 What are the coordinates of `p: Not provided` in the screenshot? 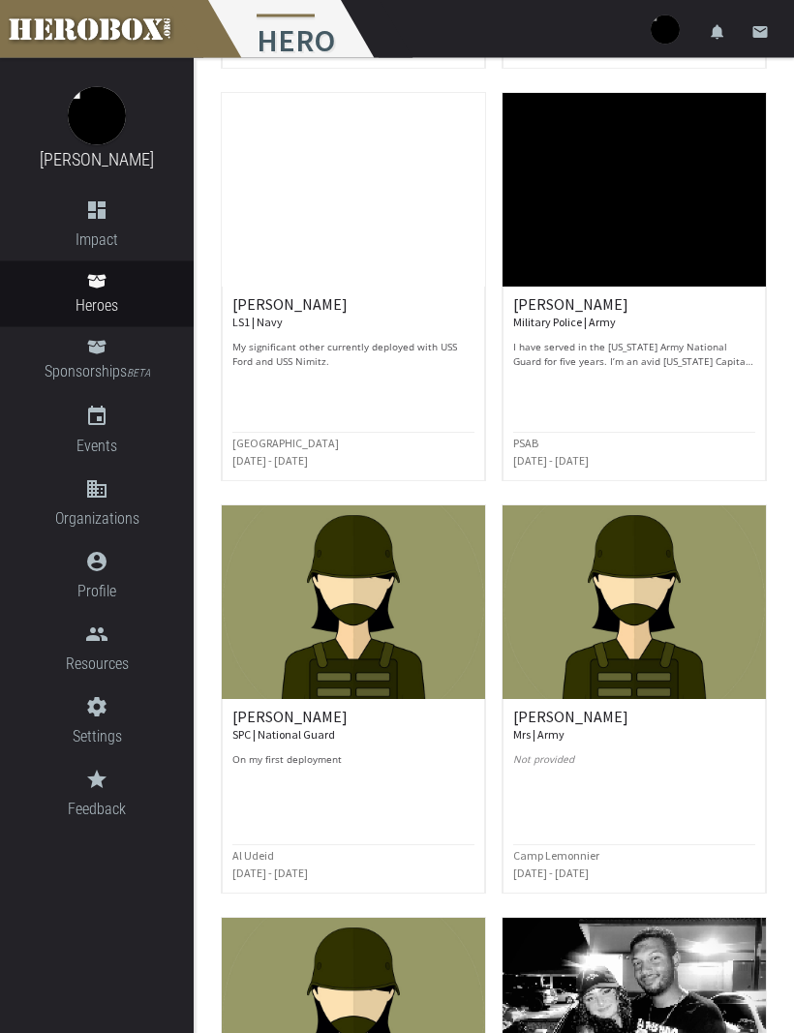 It's located at (634, 768).